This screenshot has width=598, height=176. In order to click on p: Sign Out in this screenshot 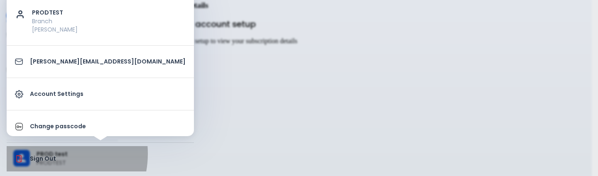, I will do `click(108, 159)`.